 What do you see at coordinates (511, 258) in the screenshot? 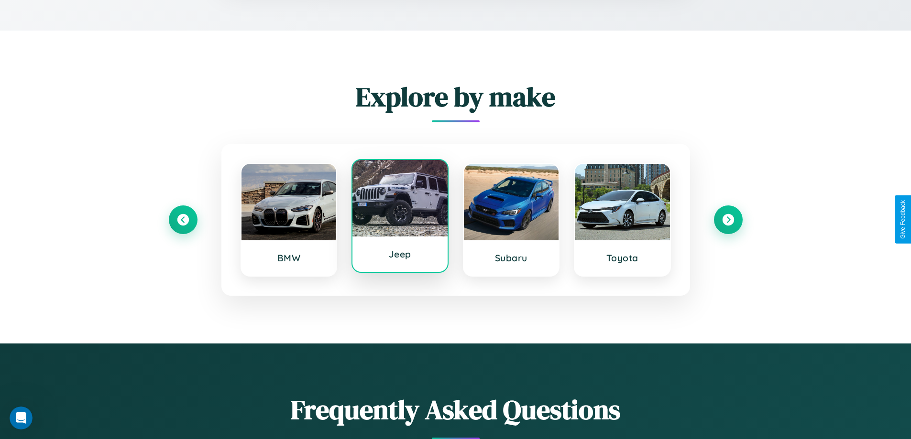
I see `h3: Subaru` at bounding box center [511, 258].